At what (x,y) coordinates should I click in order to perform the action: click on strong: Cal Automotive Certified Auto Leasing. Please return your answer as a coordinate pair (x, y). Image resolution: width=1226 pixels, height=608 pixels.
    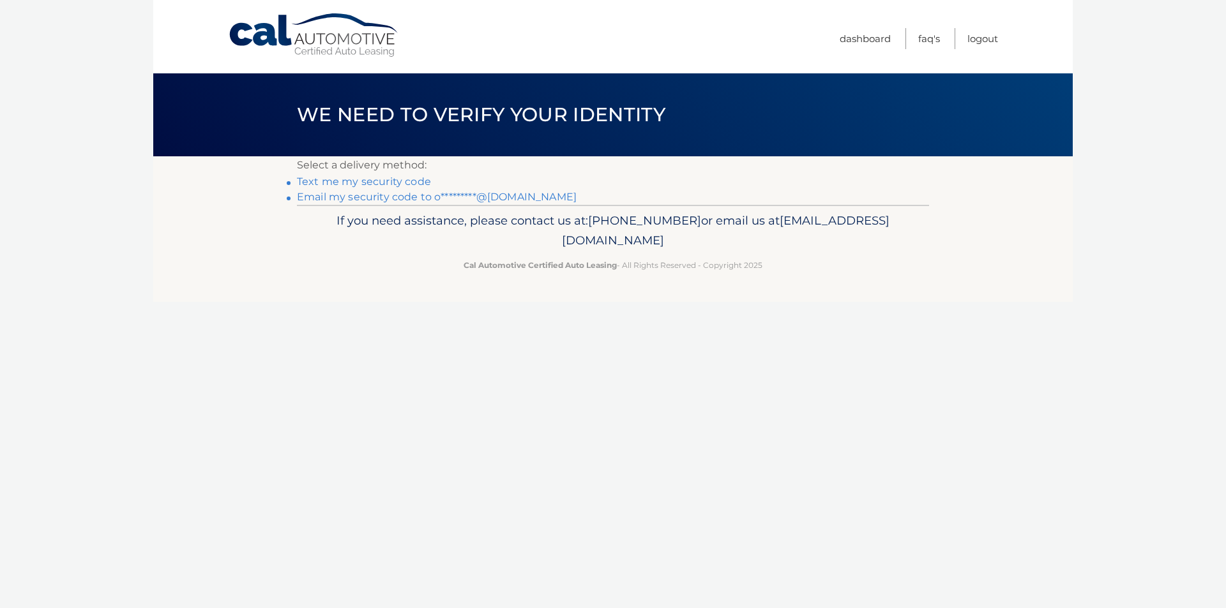
    Looking at the image, I should click on (540, 265).